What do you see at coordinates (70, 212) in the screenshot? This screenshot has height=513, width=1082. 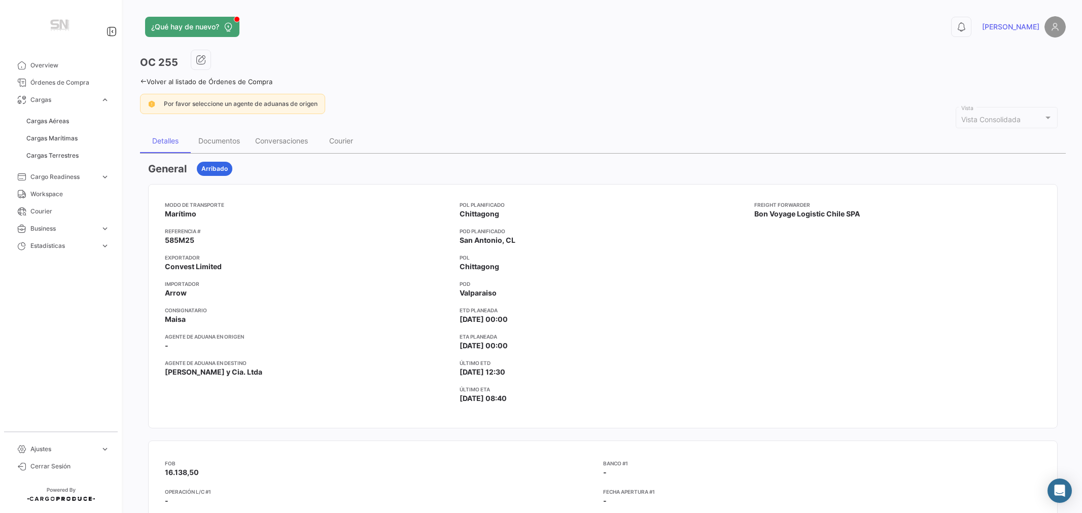 I see `span: Courier` at bounding box center [70, 212].